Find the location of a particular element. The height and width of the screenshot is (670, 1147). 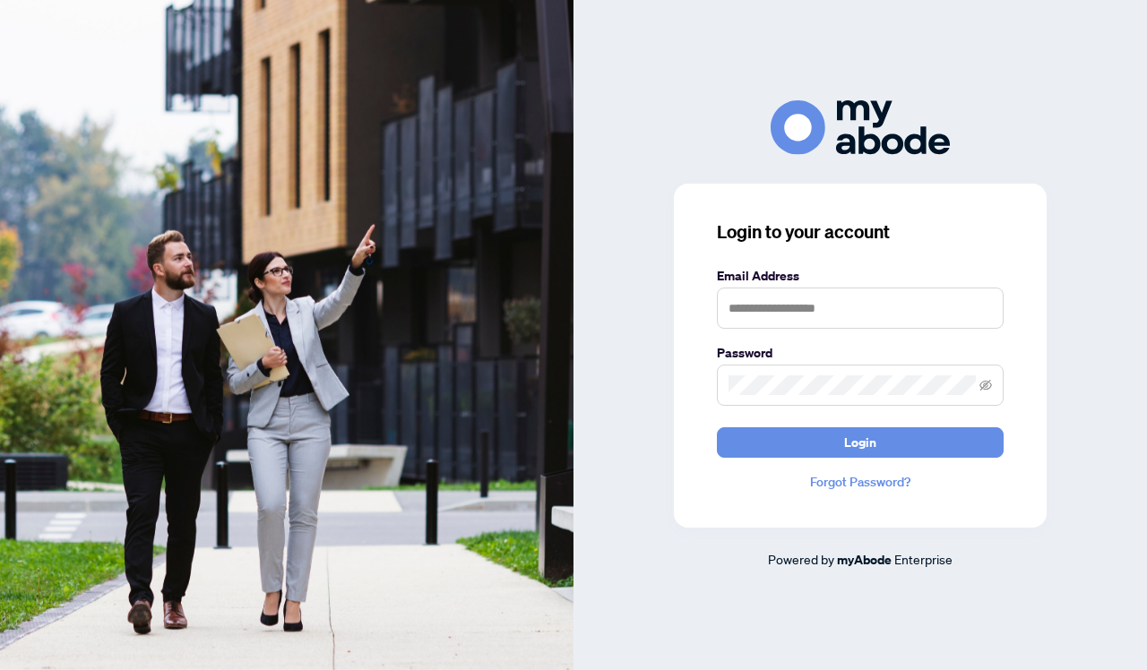

span: Enterprise is located at coordinates (923, 559).